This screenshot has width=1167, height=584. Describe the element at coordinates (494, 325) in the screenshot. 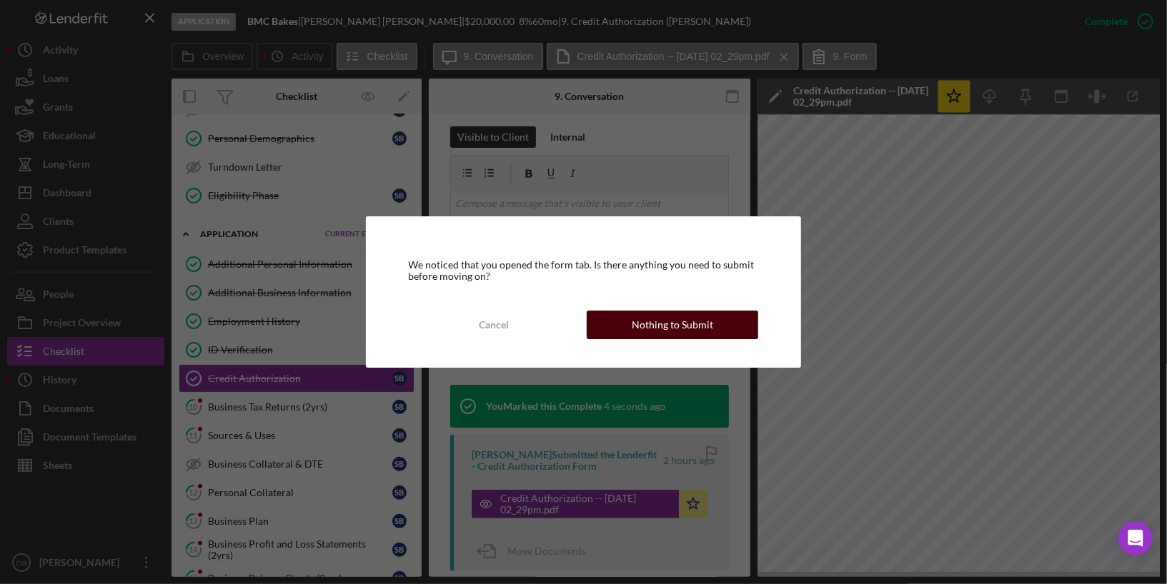

I see `div: Cancel` at that location.